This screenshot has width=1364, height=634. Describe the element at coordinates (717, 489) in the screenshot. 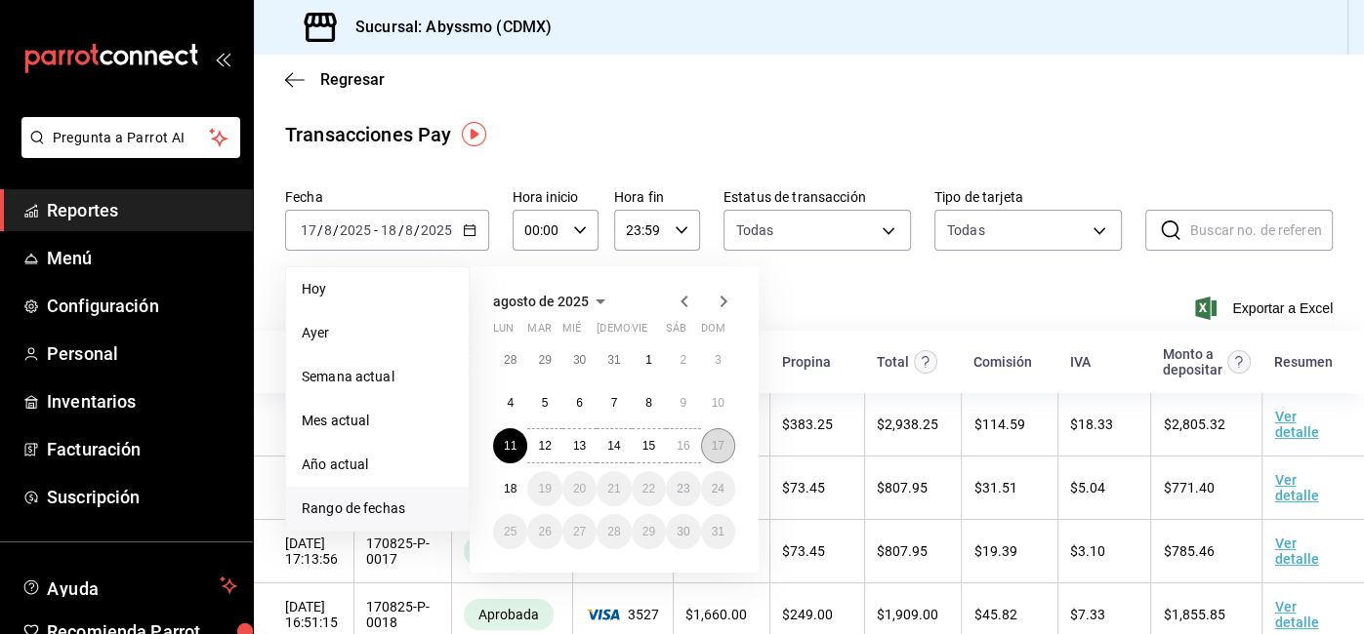

I see `button: 24 de agosto de 2025` at that location.